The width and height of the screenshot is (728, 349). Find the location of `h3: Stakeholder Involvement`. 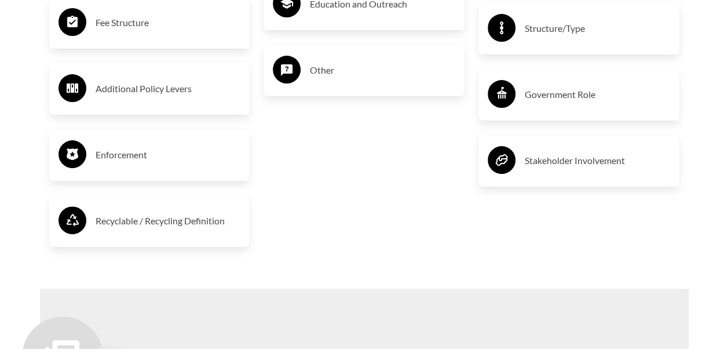

h3: Stakeholder Involvement is located at coordinates (597, 160).